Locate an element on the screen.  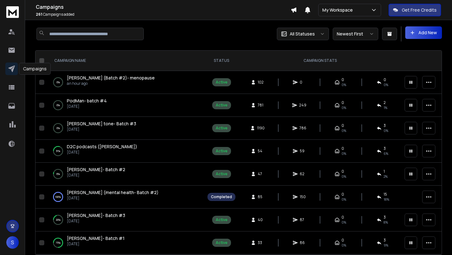
p: 75 % is located at coordinates (58, 243).